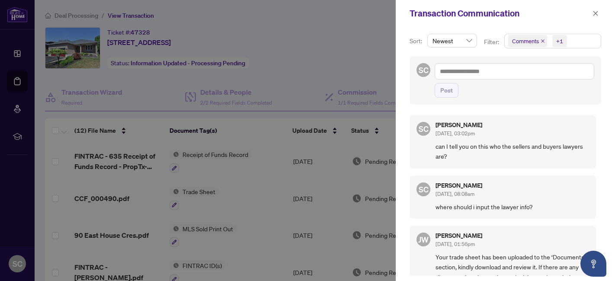  I want to click on p: Sort:, so click(417, 41).